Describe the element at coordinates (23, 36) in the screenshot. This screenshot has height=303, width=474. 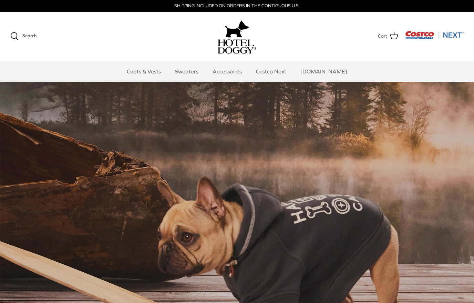
I see `a: Search` at that location.